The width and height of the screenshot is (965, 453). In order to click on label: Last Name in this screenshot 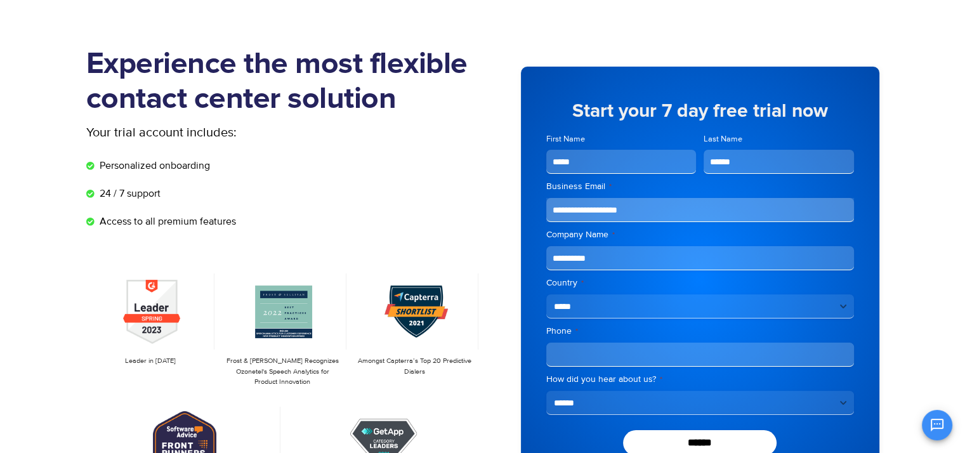, I will do `click(779, 139)`.